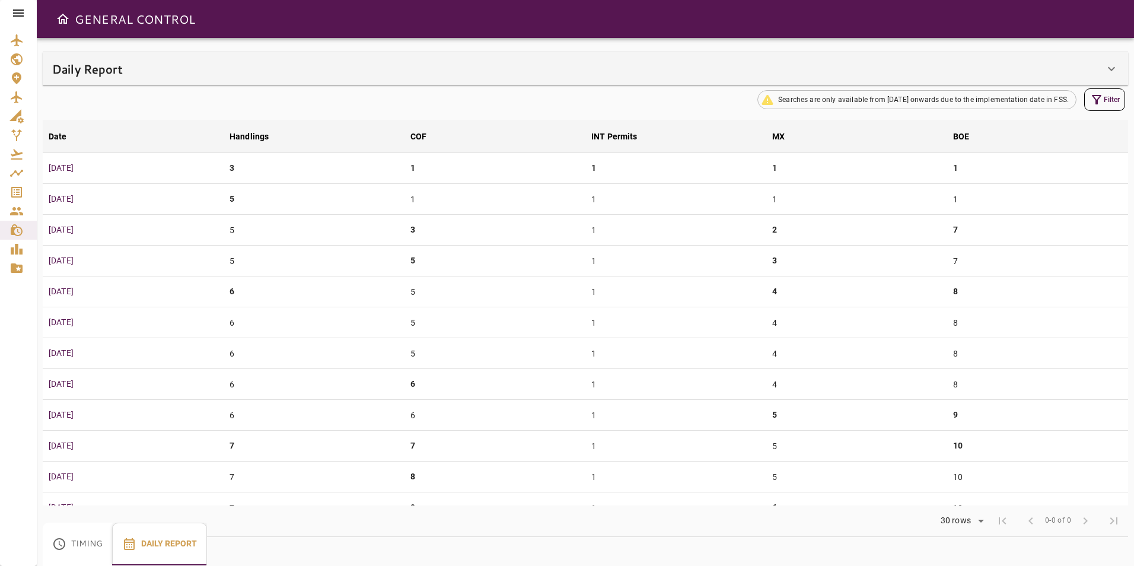 The width and height of the screenshot is (1134, 566). I want to click on span: Handlings, so click(257, 136).